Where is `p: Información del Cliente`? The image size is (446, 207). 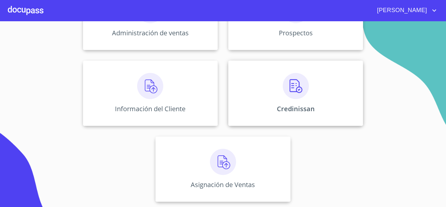
p: Información del Cliente is located at coordinates (150, 109).